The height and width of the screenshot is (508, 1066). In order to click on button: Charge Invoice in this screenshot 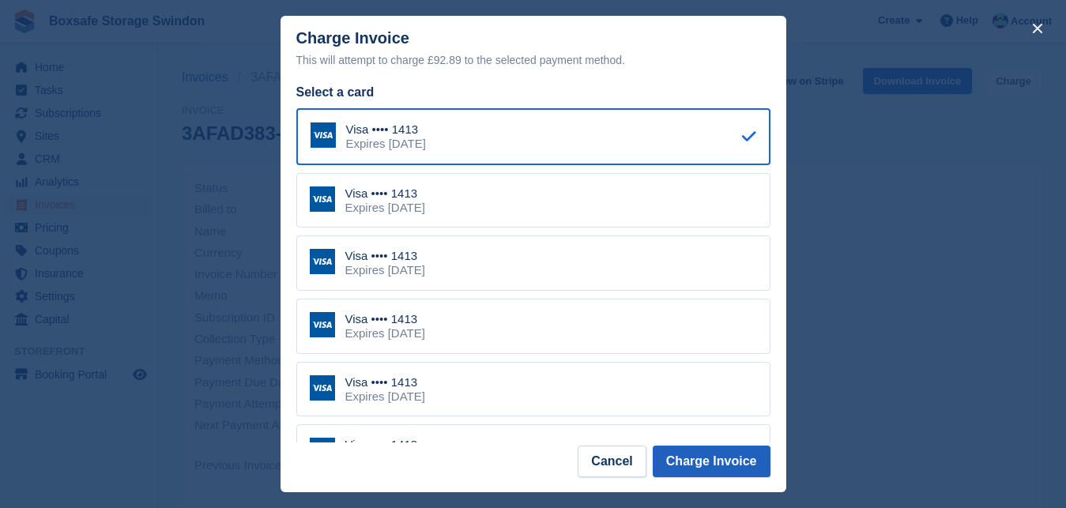, I will do `click(711, 462)`.